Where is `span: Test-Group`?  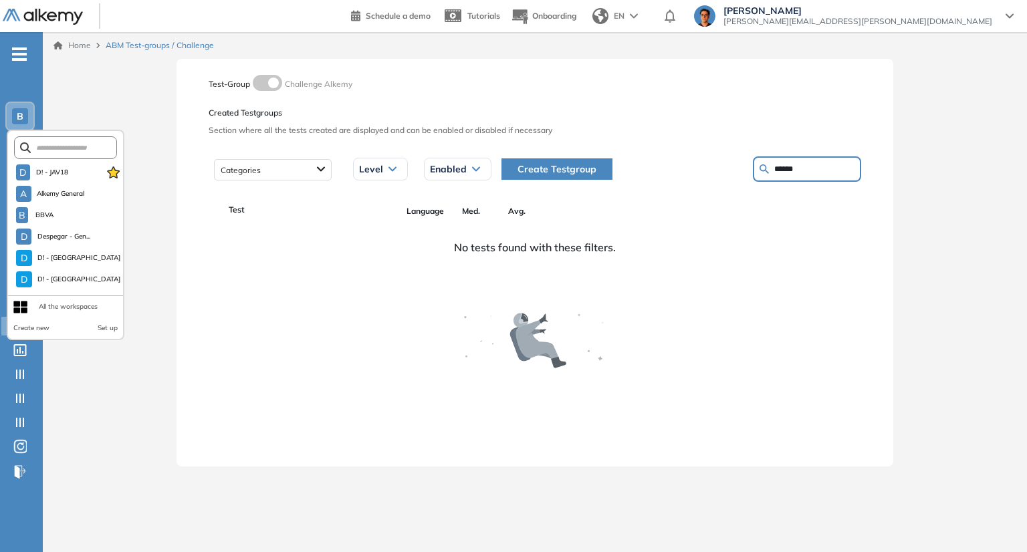 span: Test-Group is located at coordinates (229, 84).